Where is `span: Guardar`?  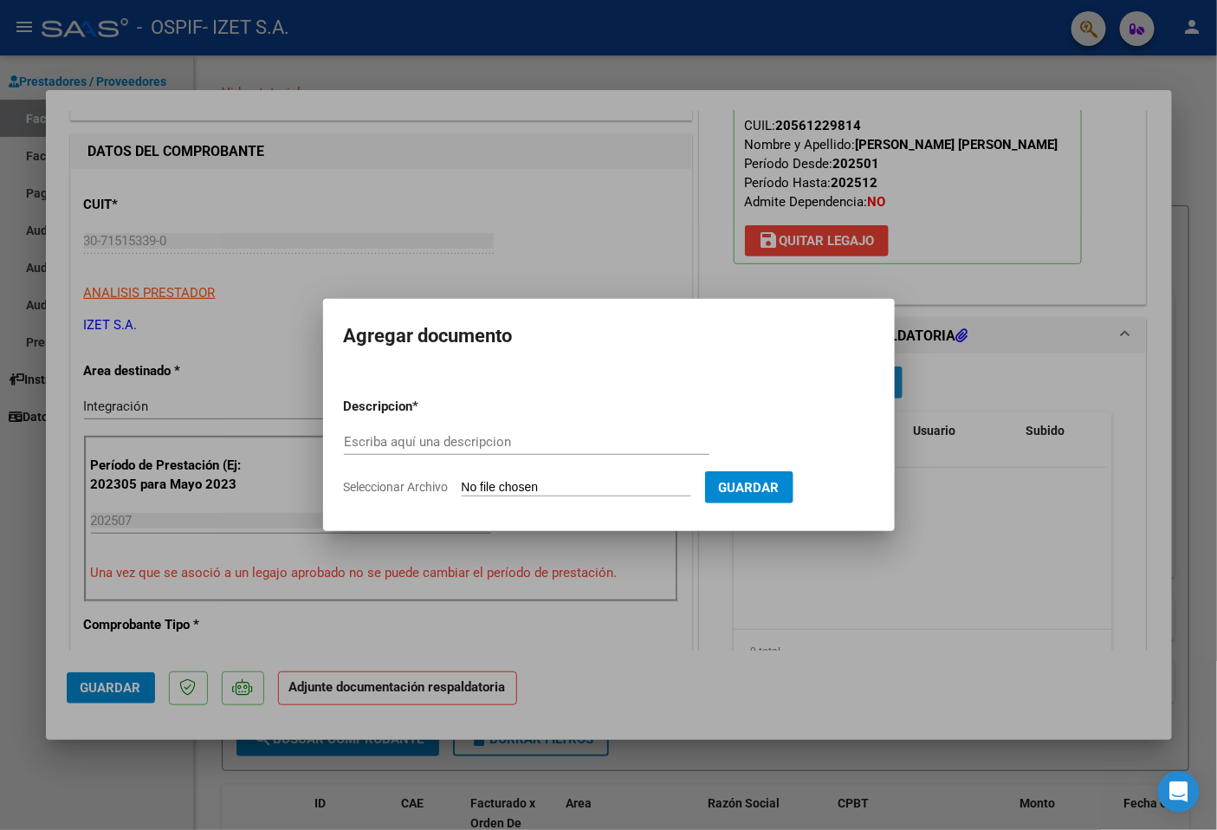 span: Guardar is located at coordinates (749, 488).